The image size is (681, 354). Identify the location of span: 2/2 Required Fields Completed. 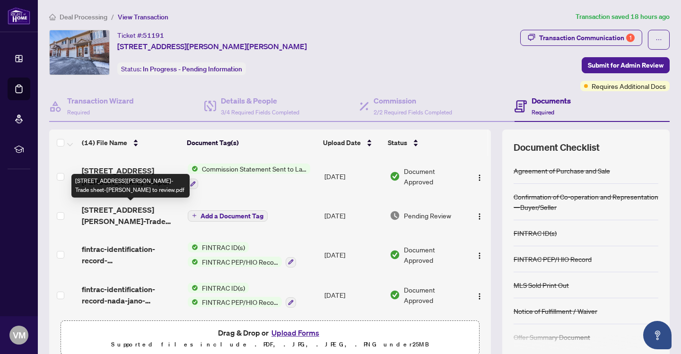
(413, 112).